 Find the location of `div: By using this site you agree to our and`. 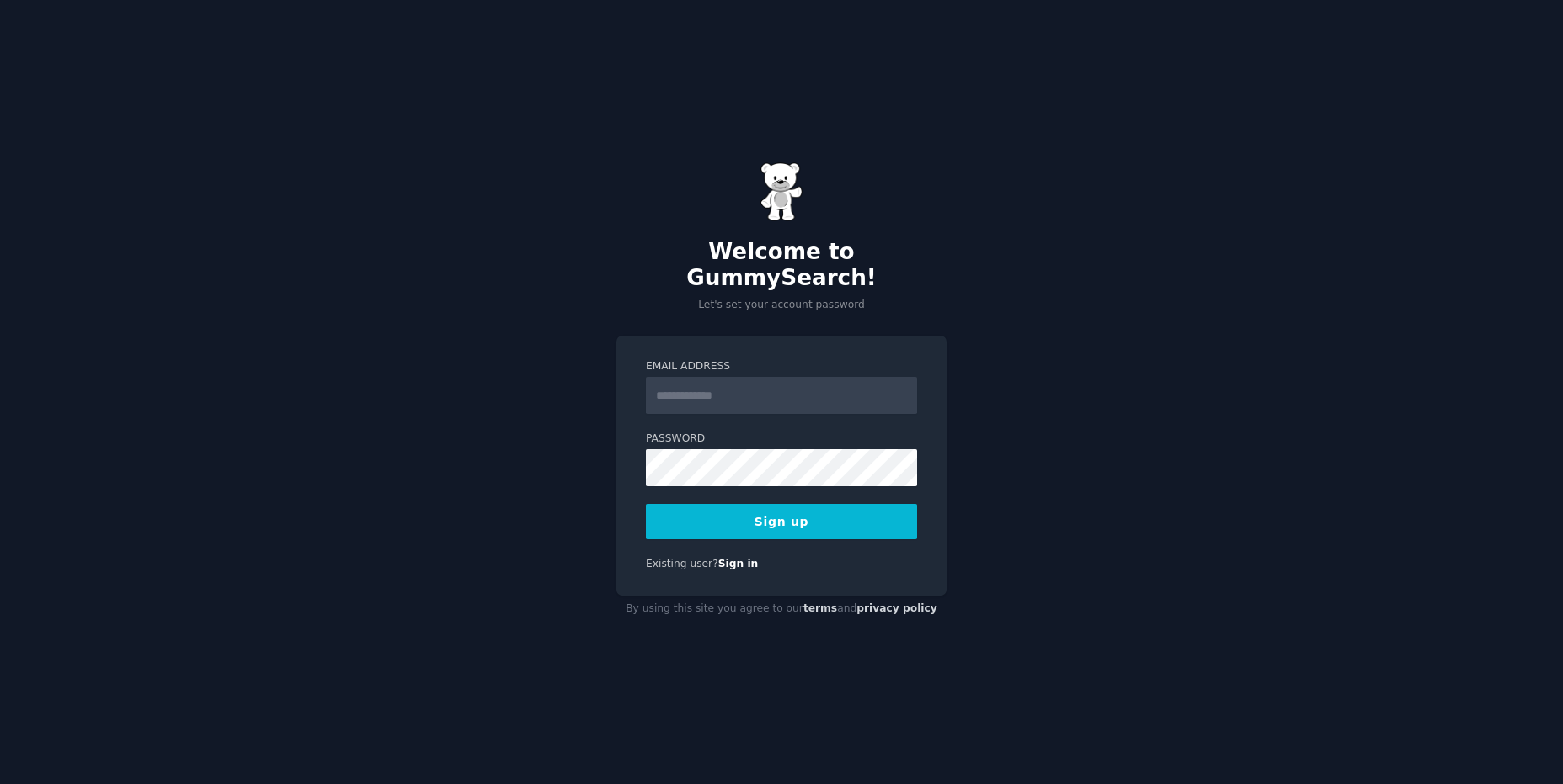

div: By using this site you agree to our and is located at coordinates (782, 610).